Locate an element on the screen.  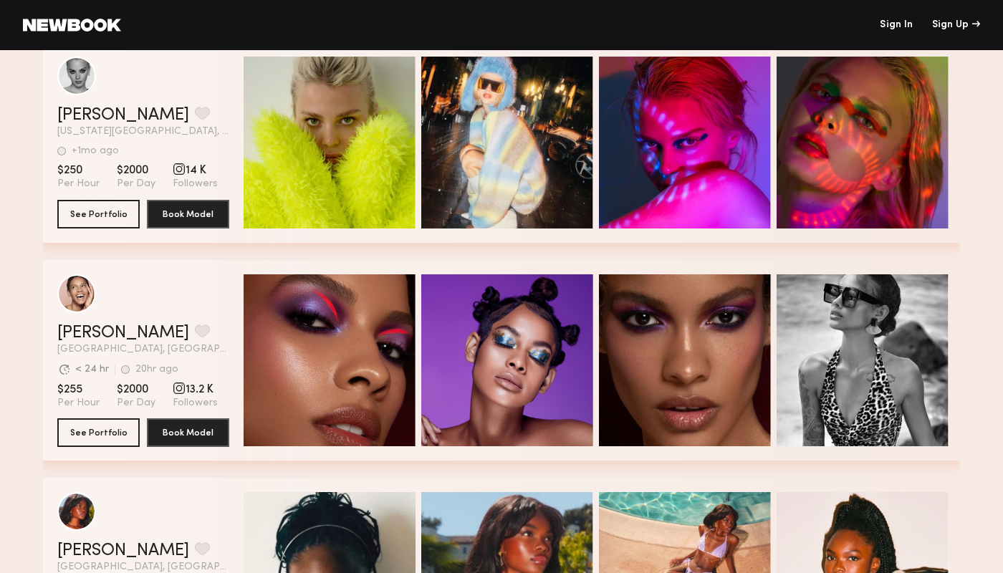
span: 14 K is located at coordinates (195, 170).